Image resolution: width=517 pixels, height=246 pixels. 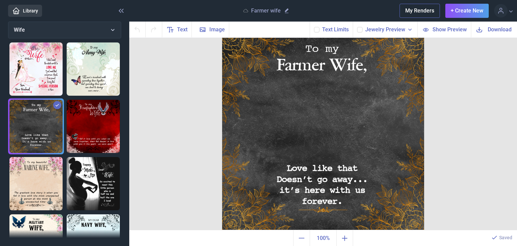 What do you see at coordinates (301, 238) in the screenshot?
I see `button: Zoom out` at bounding box center [301, 238].